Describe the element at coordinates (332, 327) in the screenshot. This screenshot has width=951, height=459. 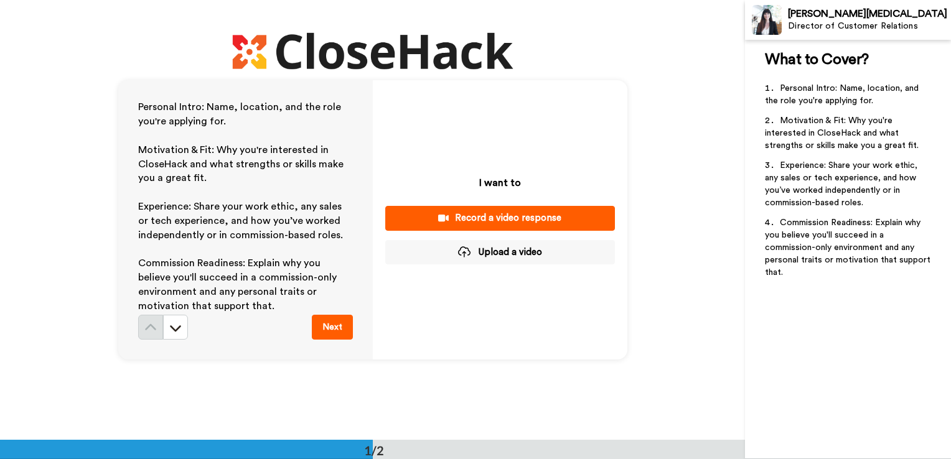
I see `button: Next` at that location.